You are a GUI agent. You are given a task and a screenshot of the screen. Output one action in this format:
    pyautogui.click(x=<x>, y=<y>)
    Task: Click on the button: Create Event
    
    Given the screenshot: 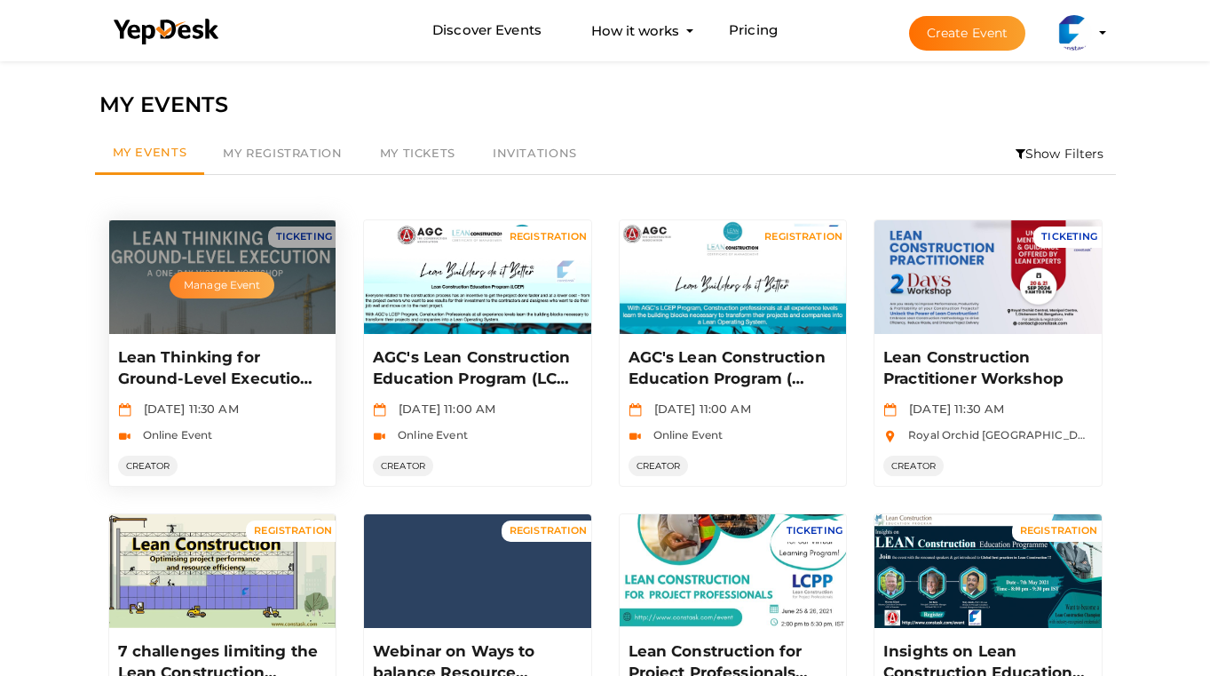 What is the action you would take?
    pyautogui.click(x=968, y=33)
    